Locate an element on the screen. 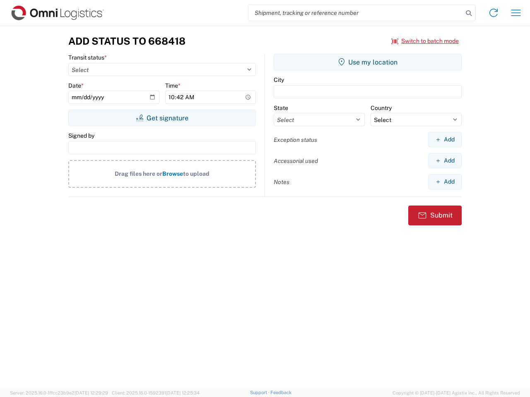 The width and height of the screenshot is (530, 397). label: Time is located at coordinates (173, 86).